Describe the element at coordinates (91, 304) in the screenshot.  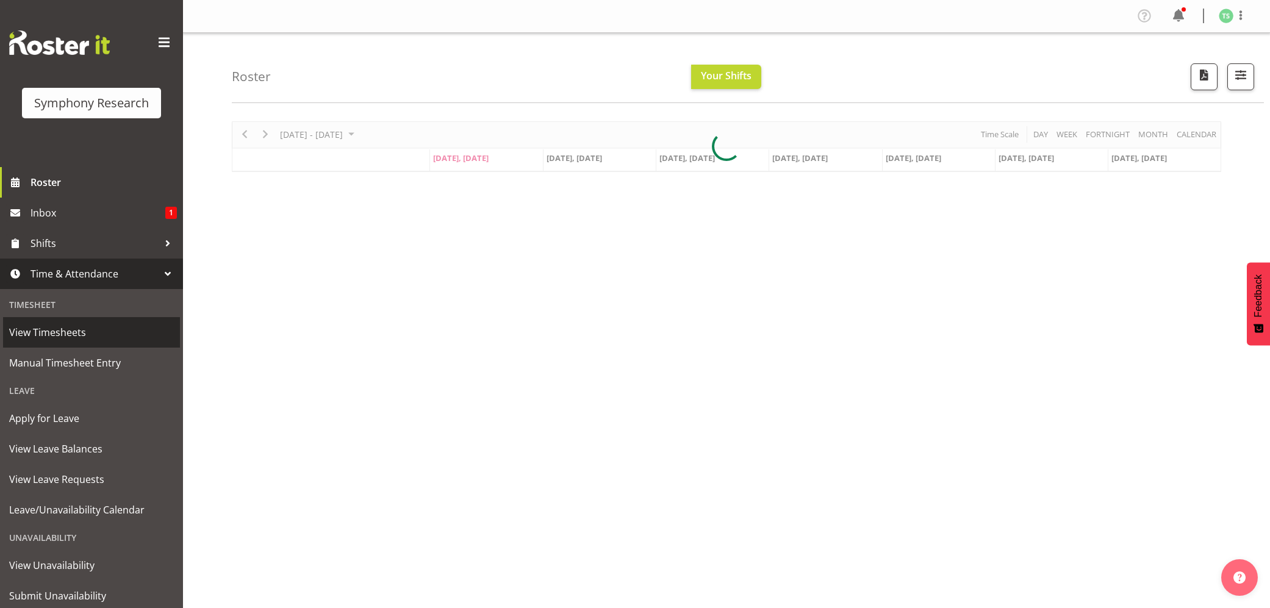
I see `div: Timesheet` at that location.